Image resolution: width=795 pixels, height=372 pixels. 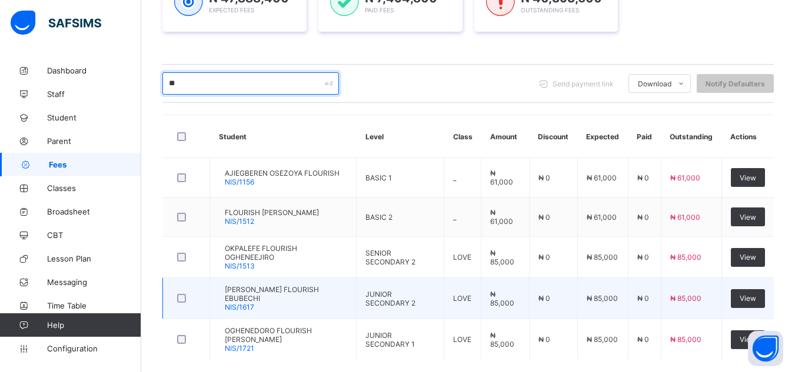 What do you see at coordinates (239, 266) in the screenshot?
I see `span: NIS/1513` at bounding box center [239, 266].